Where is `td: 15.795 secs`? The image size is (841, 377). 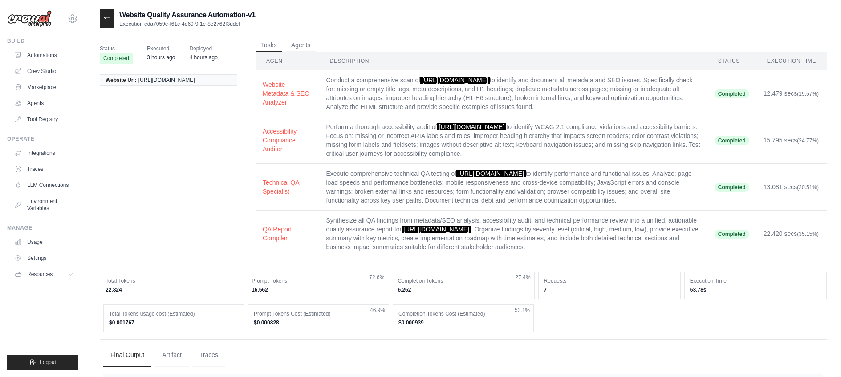
td: 15.795 secs is located at coordinates (791, 140).